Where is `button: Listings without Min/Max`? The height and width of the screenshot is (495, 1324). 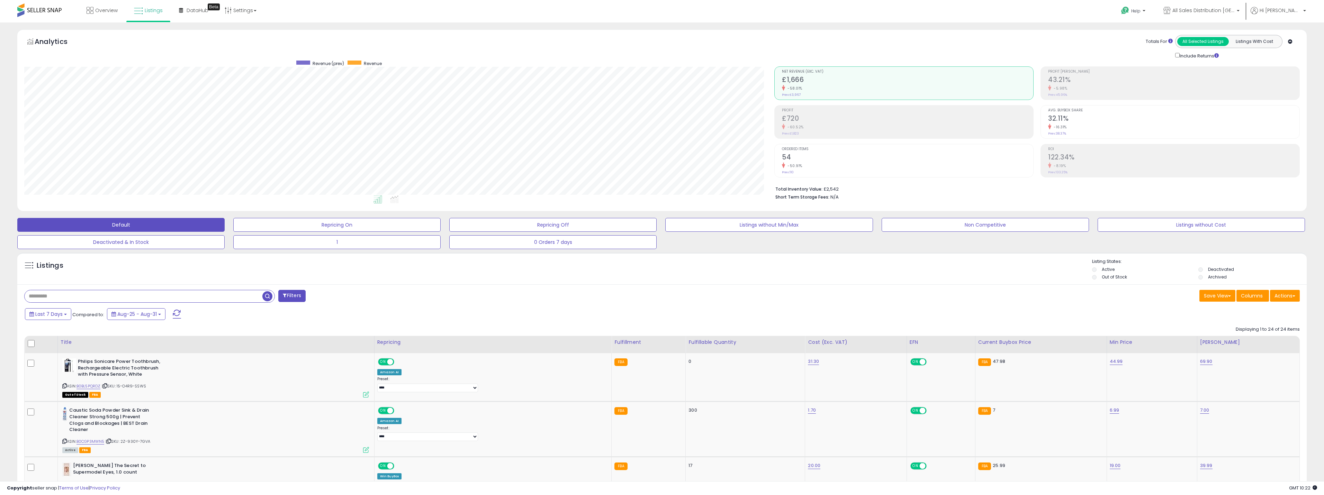 button: Listings without Min/Max is located at coordinates (769, 225).